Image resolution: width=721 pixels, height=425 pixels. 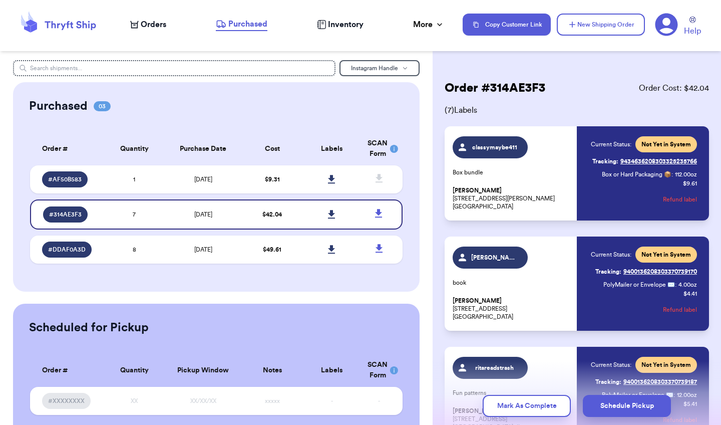 I want to click on div: More, so click(x=429, y=25).